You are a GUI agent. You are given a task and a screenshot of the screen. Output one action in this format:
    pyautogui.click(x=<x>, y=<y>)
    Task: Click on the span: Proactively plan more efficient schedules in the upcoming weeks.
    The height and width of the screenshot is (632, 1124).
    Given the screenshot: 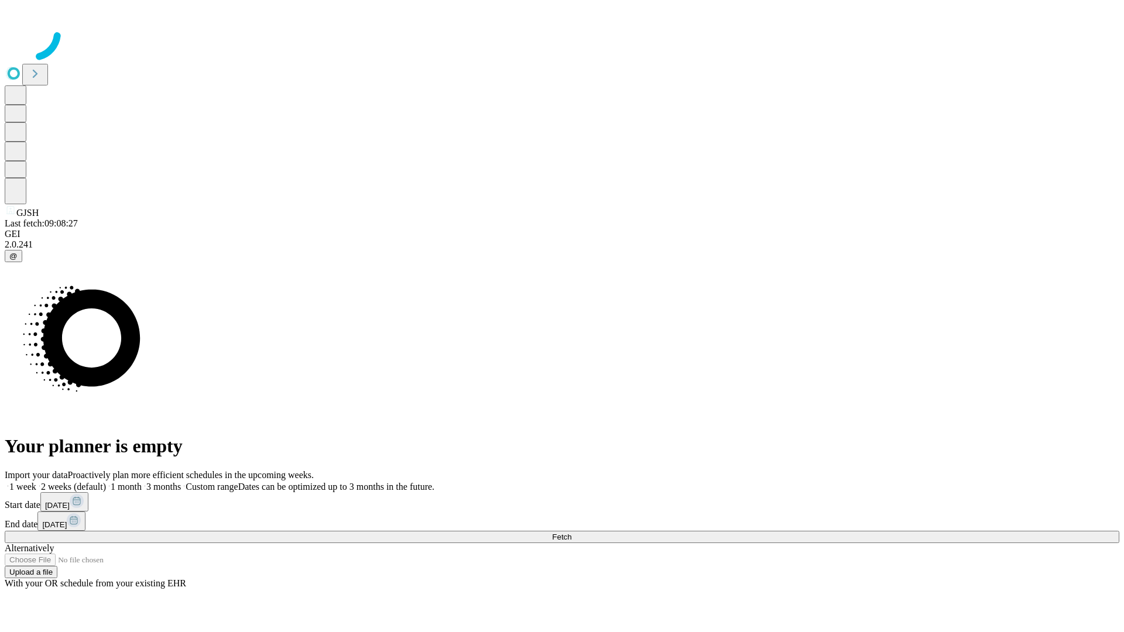 What is the action you would take?
    pyautogui.click(x=191, y=475)
    